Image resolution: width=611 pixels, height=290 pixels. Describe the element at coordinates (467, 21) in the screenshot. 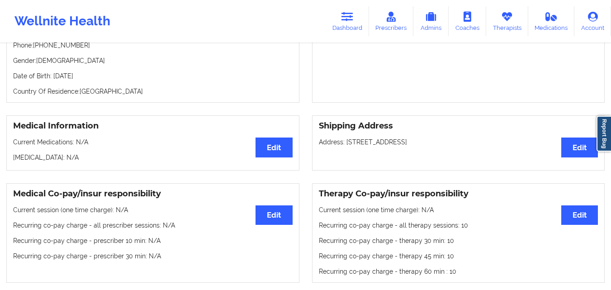

I see `a: Coaches` at that location.